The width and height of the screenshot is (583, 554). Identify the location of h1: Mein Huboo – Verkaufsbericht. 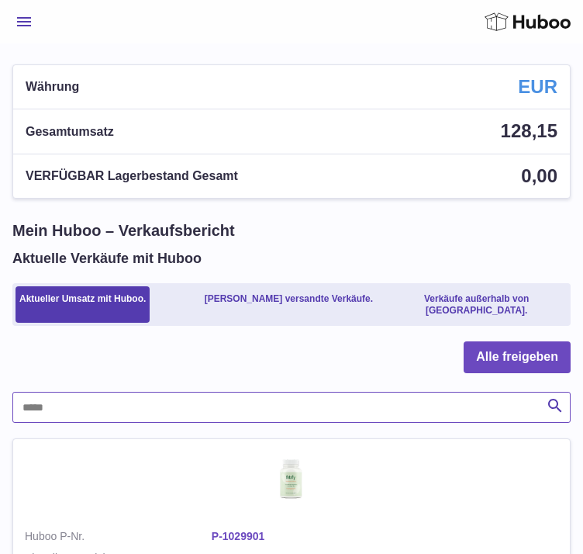
(292, 230).